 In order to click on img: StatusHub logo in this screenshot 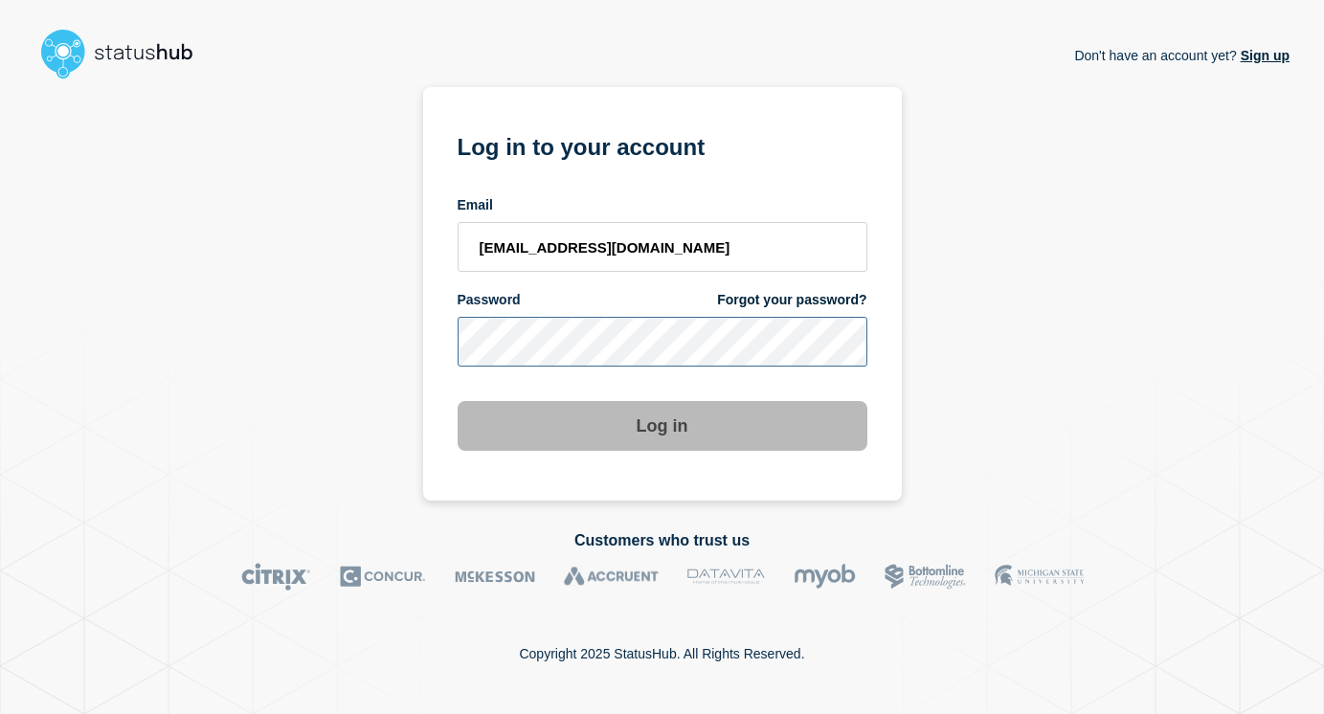, I will do `click(125, 54)`.